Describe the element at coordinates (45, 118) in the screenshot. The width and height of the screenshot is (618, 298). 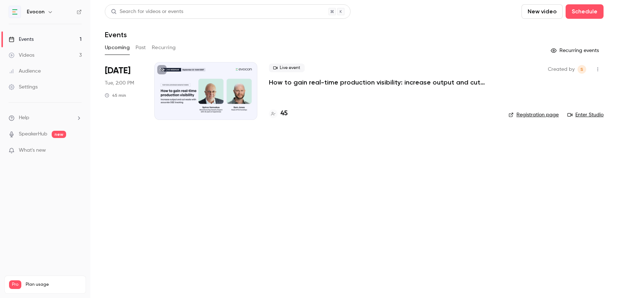
I see `li: help-dropdown-opener` at that location.